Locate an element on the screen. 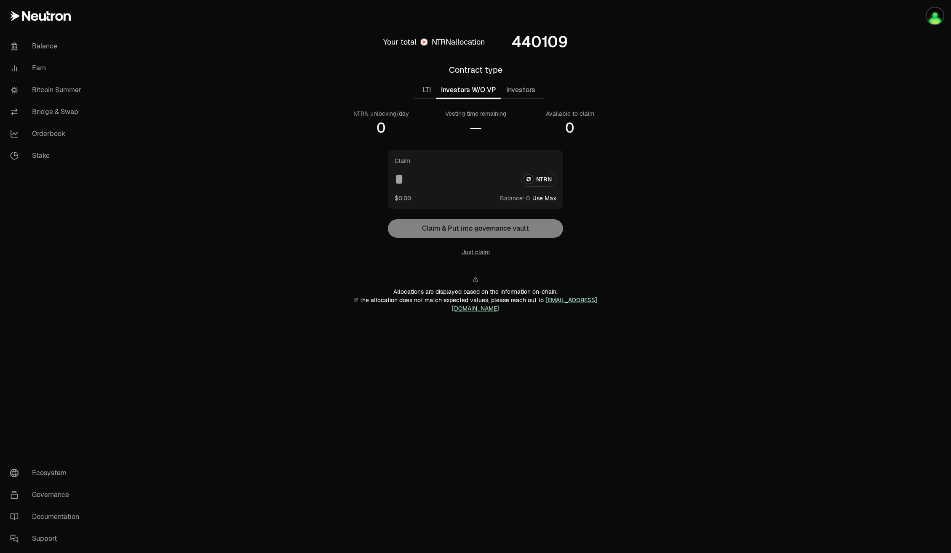 The image size is (951, 553). a: Documentation is located at coordinates (47, 517).